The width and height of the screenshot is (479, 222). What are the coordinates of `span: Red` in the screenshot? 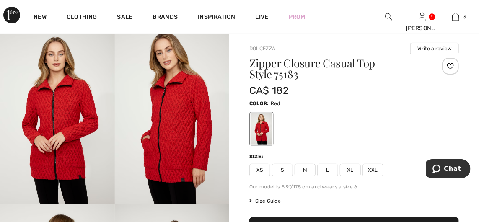 It's located at (276, 104).